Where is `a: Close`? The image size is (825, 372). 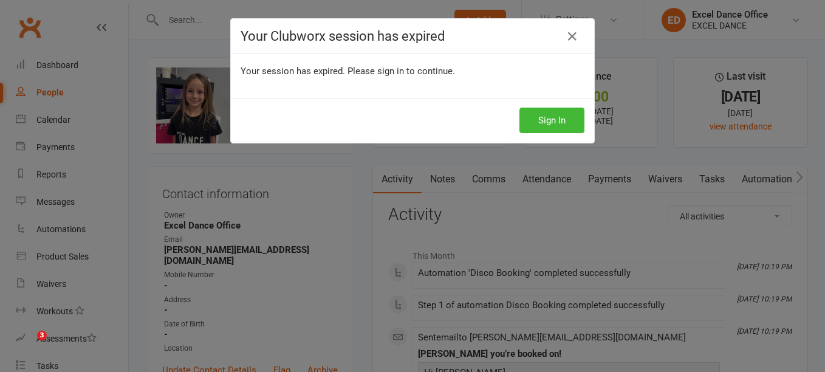
a: Close is located at coordinates (573, 36).